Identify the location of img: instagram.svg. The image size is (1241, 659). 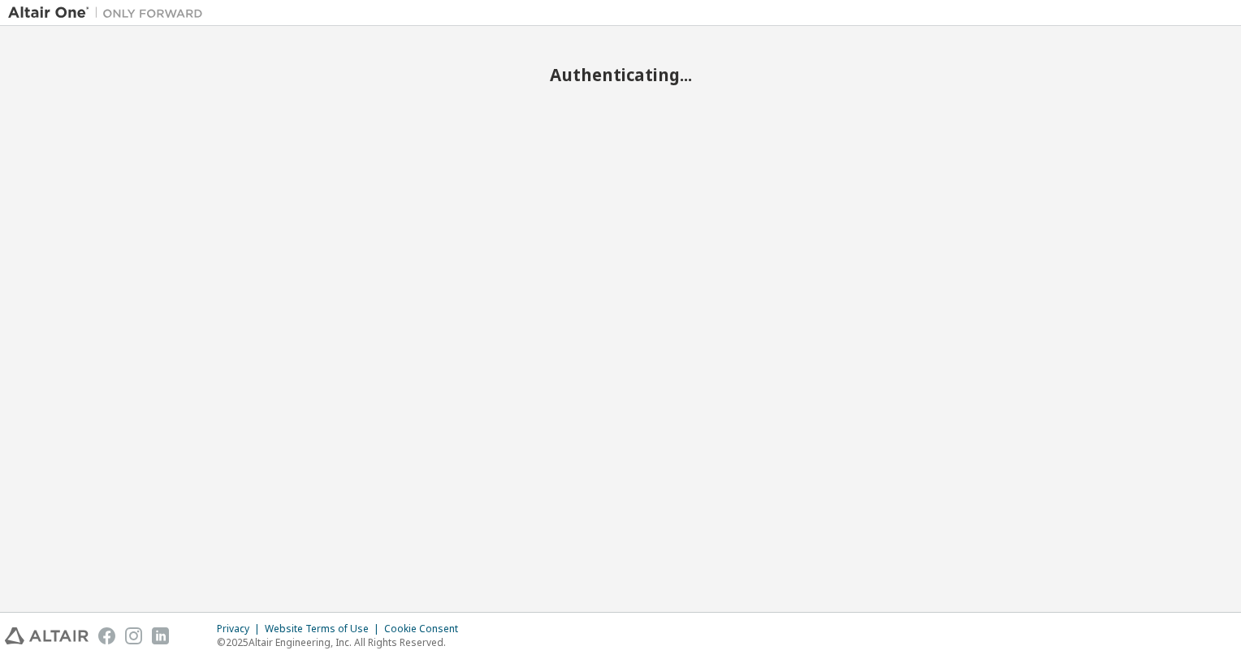
(133, 636).